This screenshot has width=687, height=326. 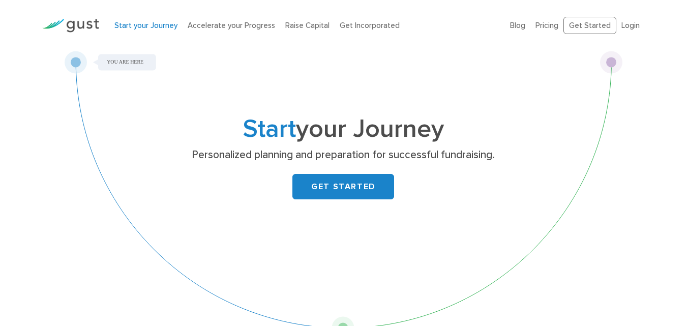 I want to click on a: Pricing, so click(x=546, y=25).